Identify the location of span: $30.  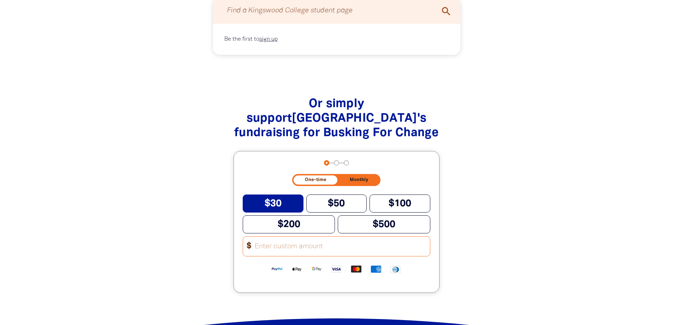
(273, 203).